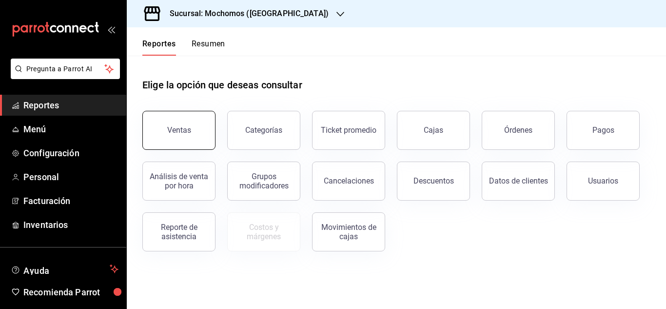 Image resolution: width=666 pixels, height=309 pixels. What do you see at coordinates (264, 232) in the screenshot?
I see `div: Costos y márgenes` at bounding box center [264, 232].